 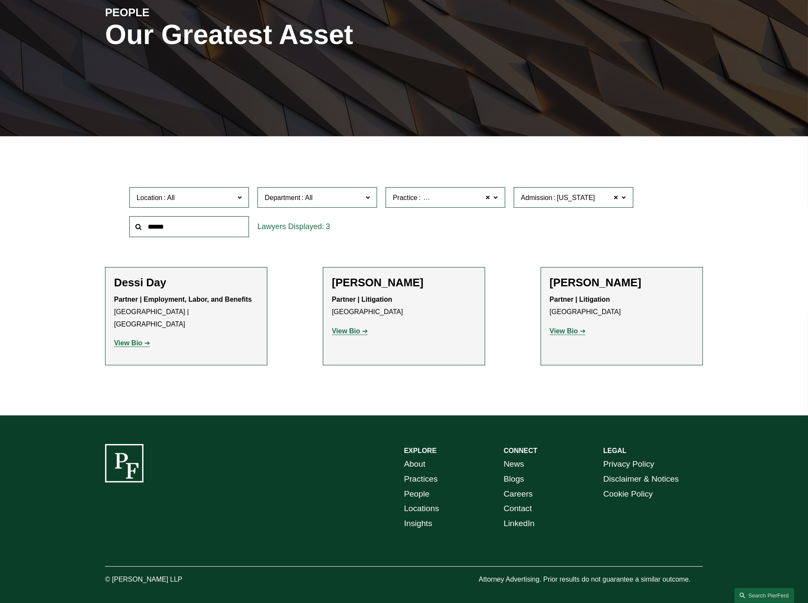 I want to click on span: Department, so click(x=283, y=197).